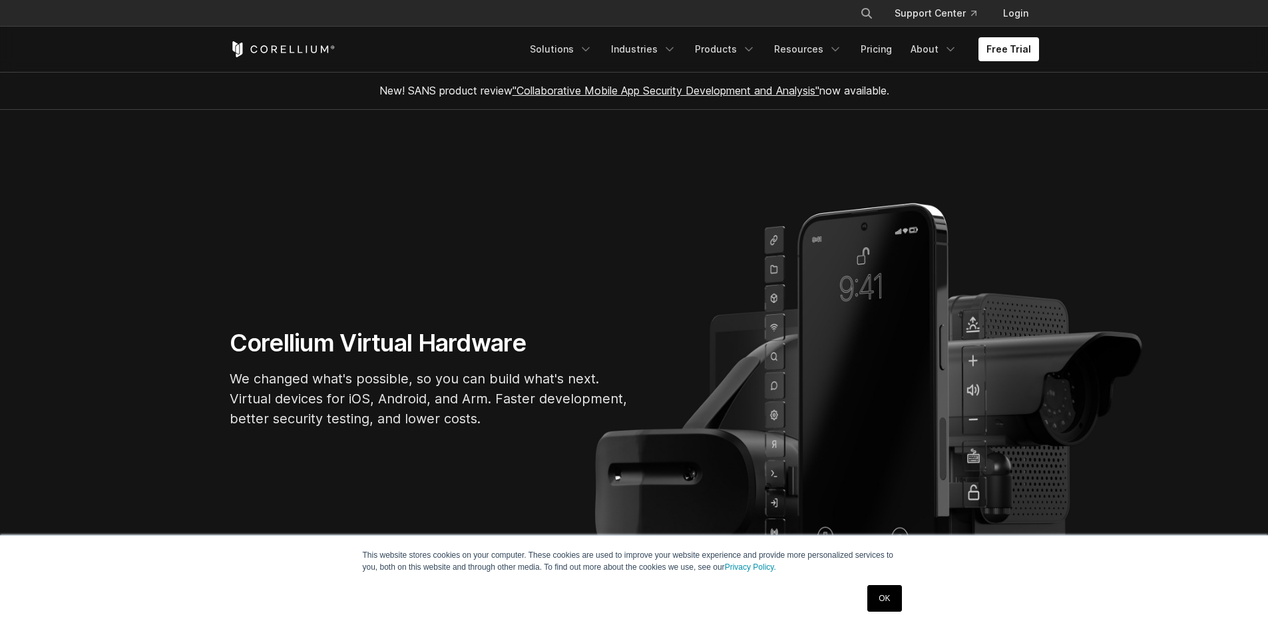 This screenshot has width=1268, height=629. What do you see at coordinates (644, 49) in the screenshot?
I see `a: Industries` at bounding box center [644, 49].